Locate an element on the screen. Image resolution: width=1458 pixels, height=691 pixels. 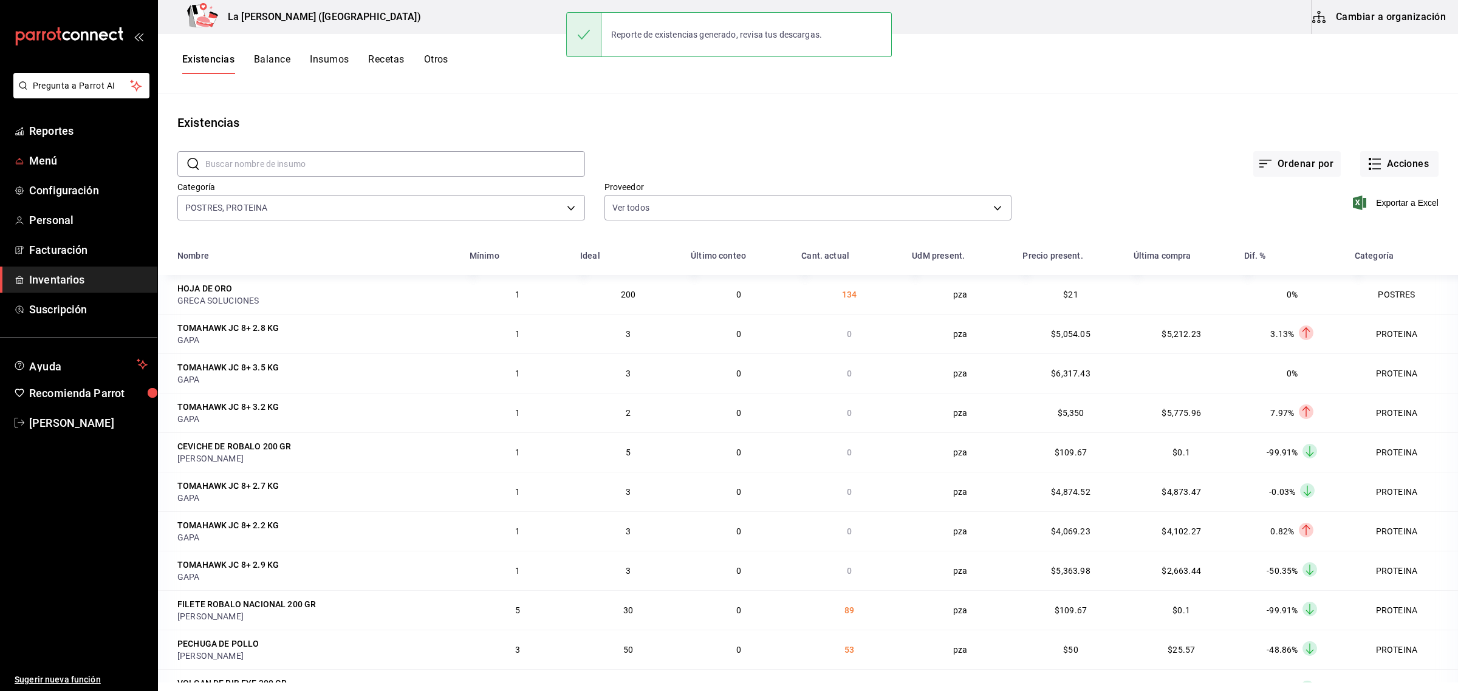
label: Categoría is located at coordinates (381, 187).